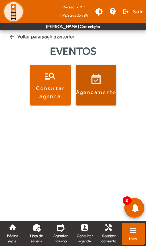 The width and height of the screenshot is (146, 246). Describe the element at coordinates (12, 238) in the screenshot. I see `span: Página inicial` at that location.